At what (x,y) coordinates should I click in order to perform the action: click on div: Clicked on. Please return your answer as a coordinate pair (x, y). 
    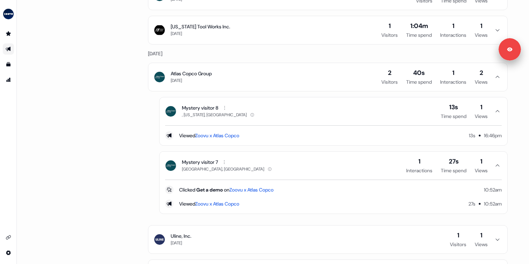
    Looking at the image, I should click on (226, 190).